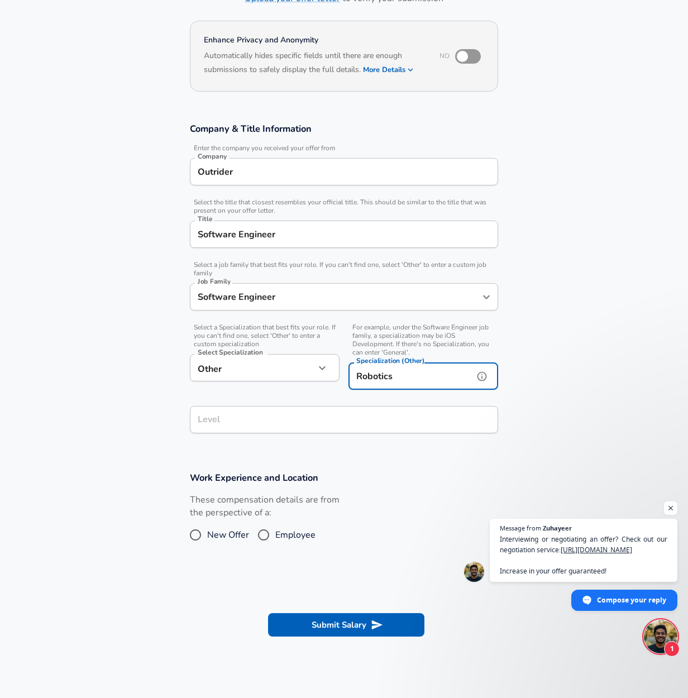 This screenshot has width=688, height=698. Describe the element at coordinates (520, 528) in the screenshot. I see `span: Message from` at that location.